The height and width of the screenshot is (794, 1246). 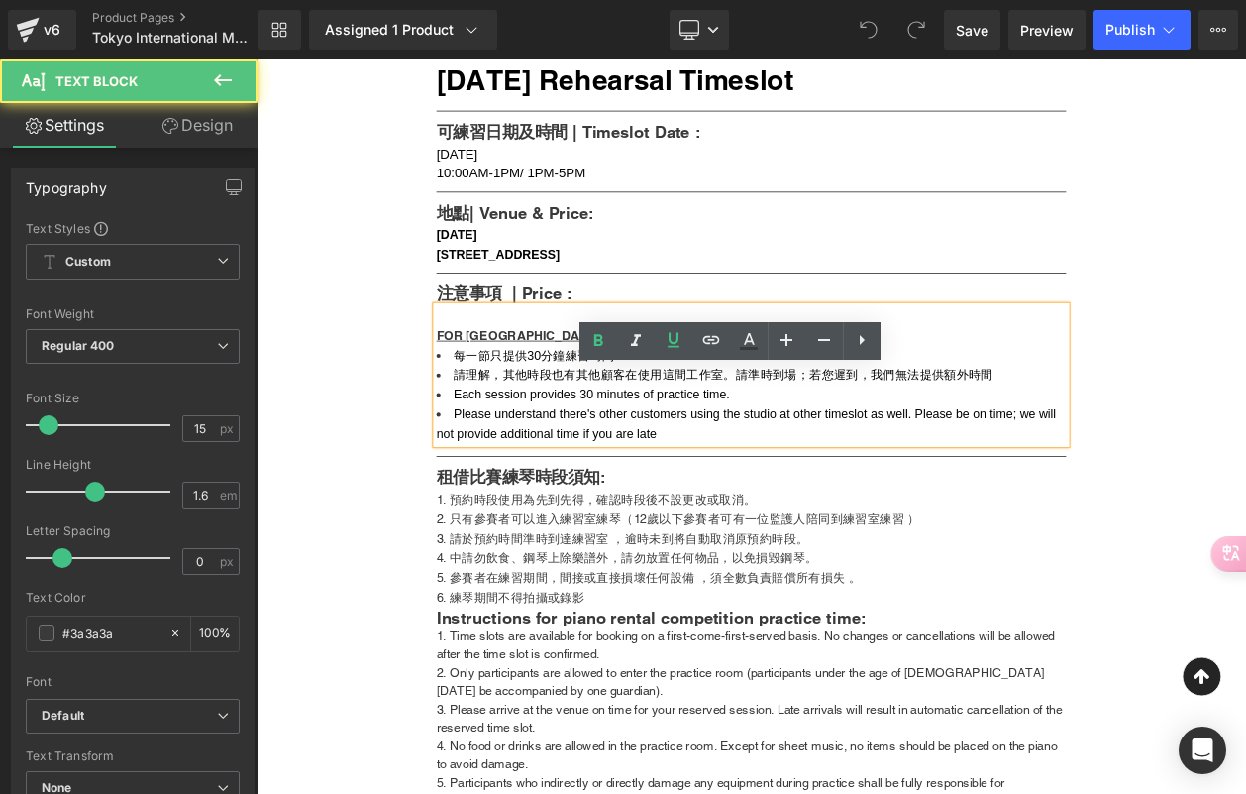 What do you see at coordinates (917, 30) in the screenshot?
I see `button: Redo` at bounding box center [917, 30].